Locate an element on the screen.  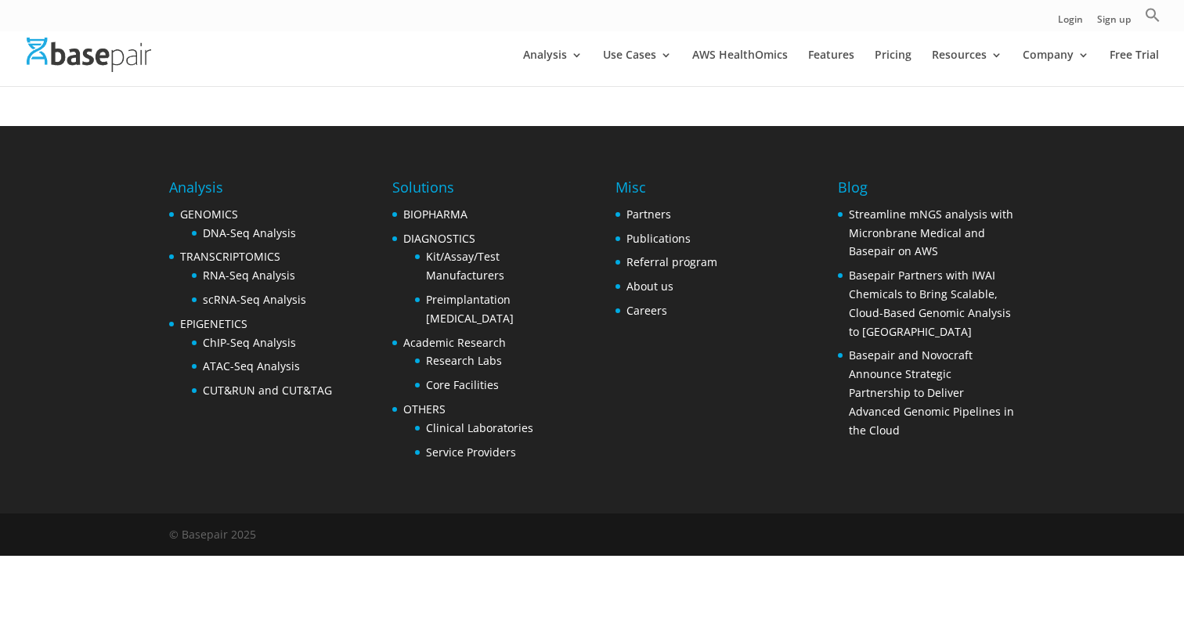
a: Features is located at coordinates (831, 67).